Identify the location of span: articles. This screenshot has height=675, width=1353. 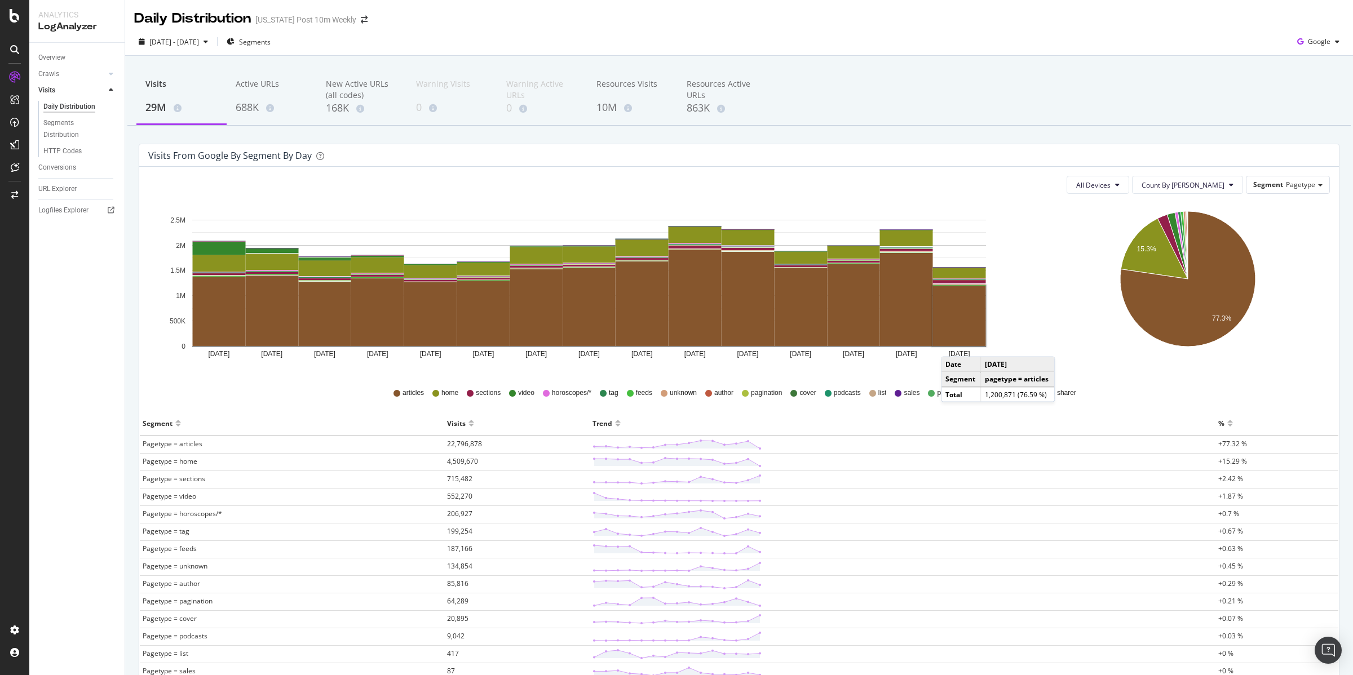
(413, 393).